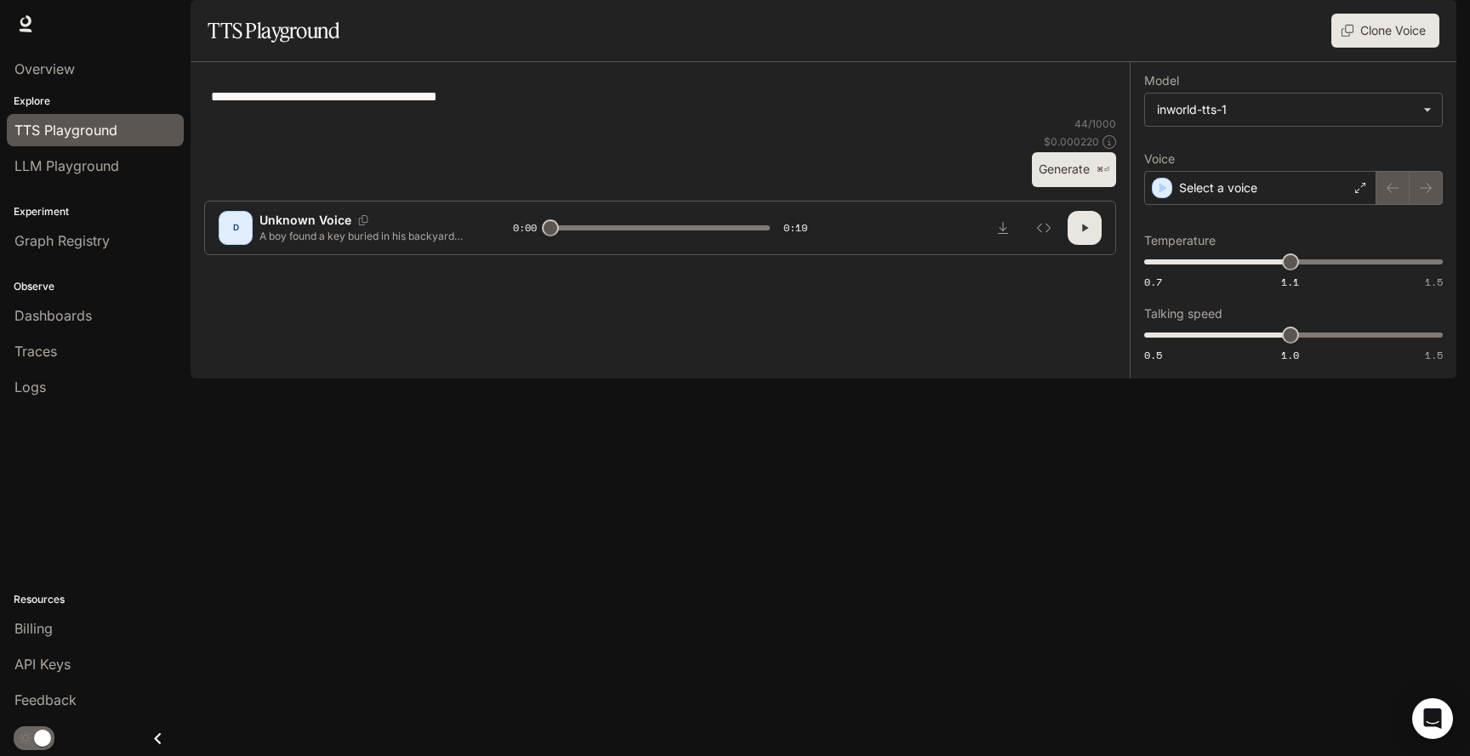 Image resolution: width=1470 pixels, height=756 pixels. What do you see at coordinates (1044, 228) in the screenshot?
I see `button: Inspect` at bounding box center [1044, 228].